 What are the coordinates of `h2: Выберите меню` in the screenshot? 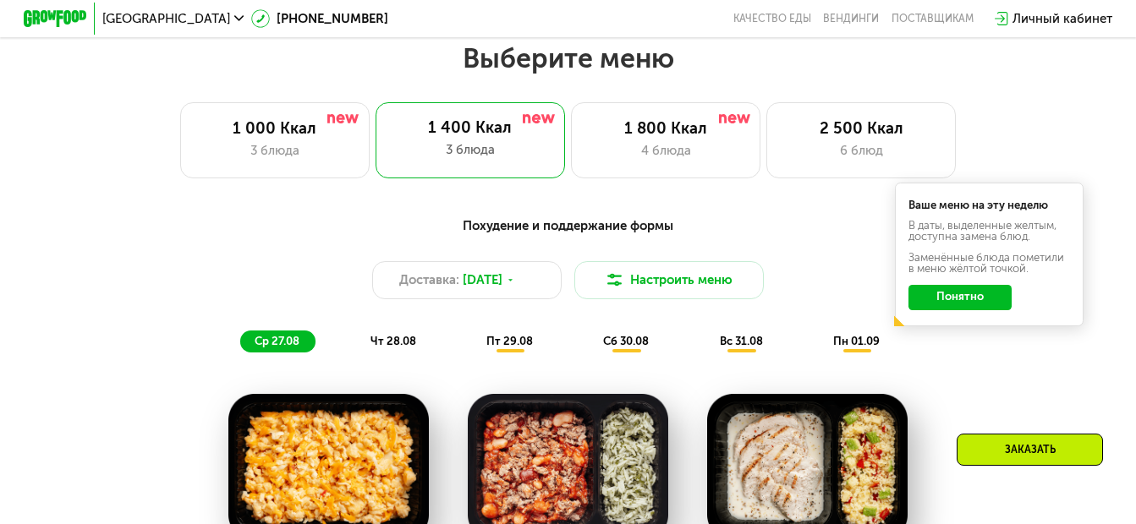 It's located at (568, 58).